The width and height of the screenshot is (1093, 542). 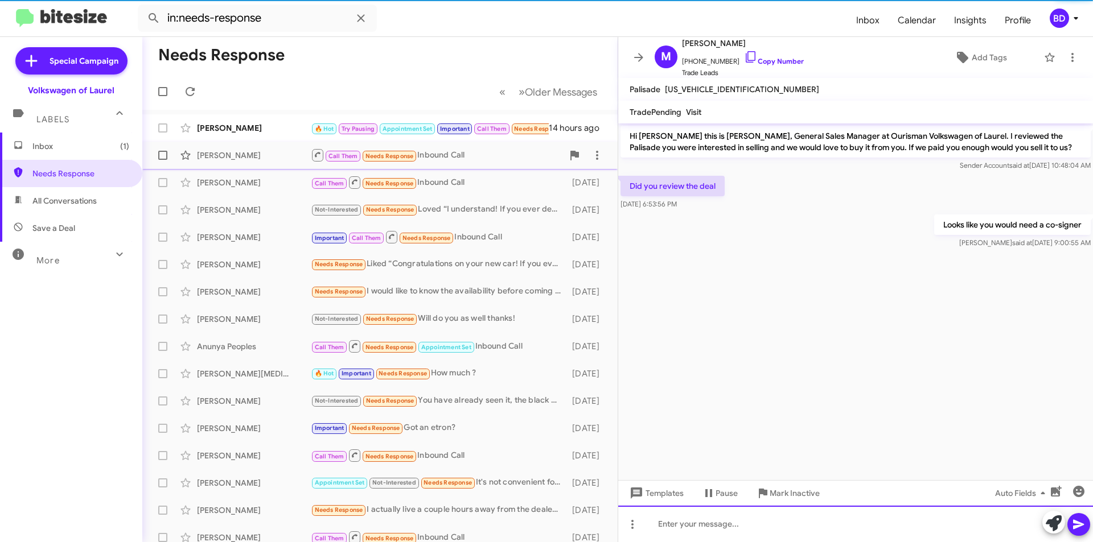 I want to click on button: Add Tags, so click(x=980, y=57).